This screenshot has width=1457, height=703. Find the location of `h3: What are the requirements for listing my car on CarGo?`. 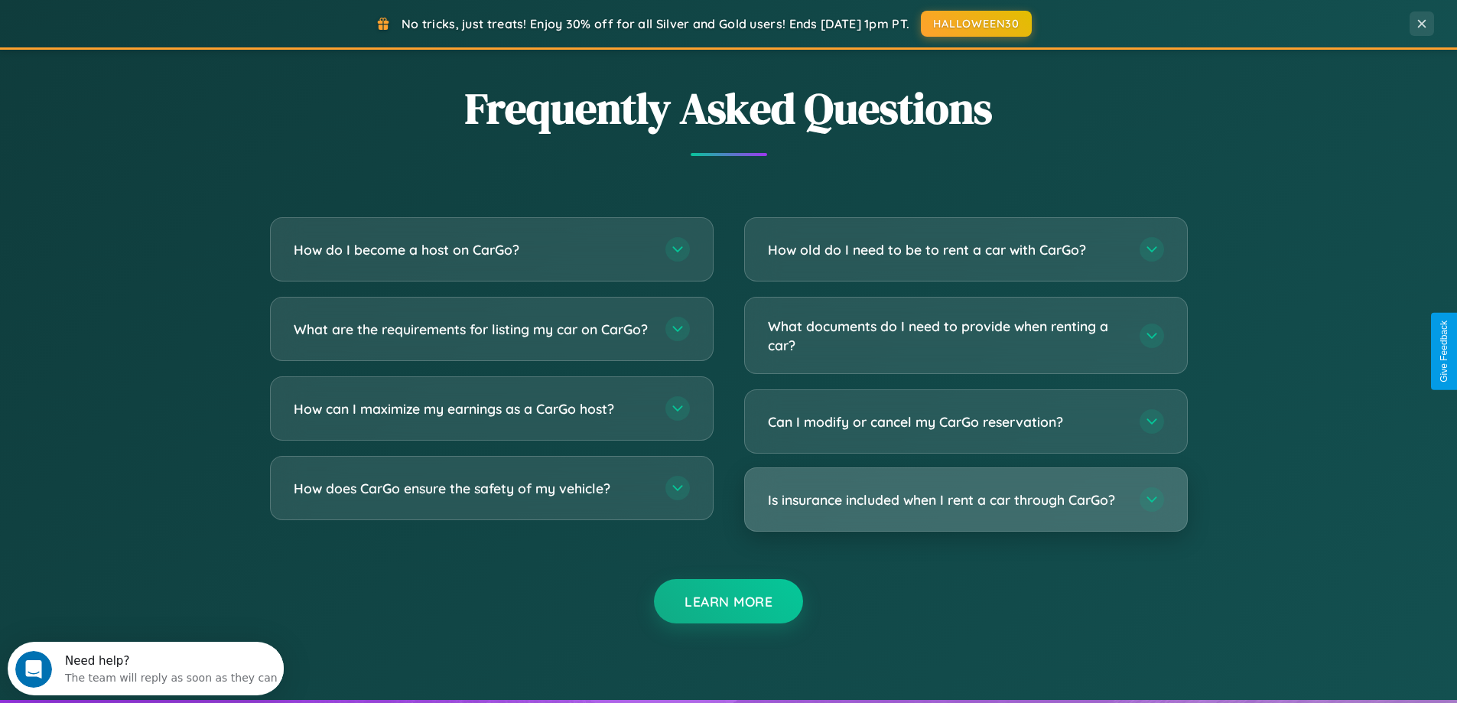

h3: What are the requirements for listing my car on CarGo? is located at coordinates (472, 329).